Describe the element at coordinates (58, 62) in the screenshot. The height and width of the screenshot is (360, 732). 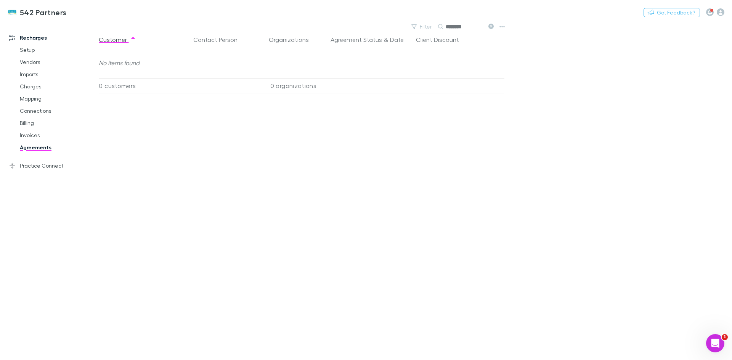
I see `a: Vendors` at that location.